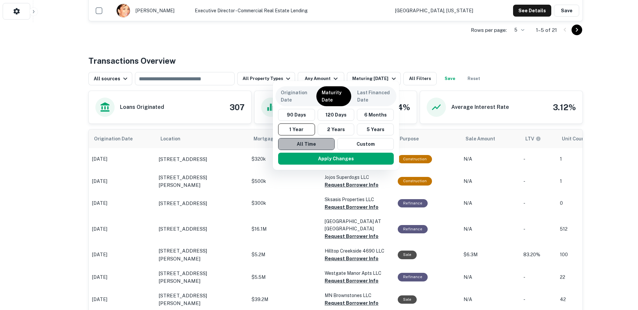 The height and width of the screenshot is (310, 638). What do you see at coordinates (296, 115) in the screenshot?
I see `button: 90 Days` at bounding box center [296, 115].